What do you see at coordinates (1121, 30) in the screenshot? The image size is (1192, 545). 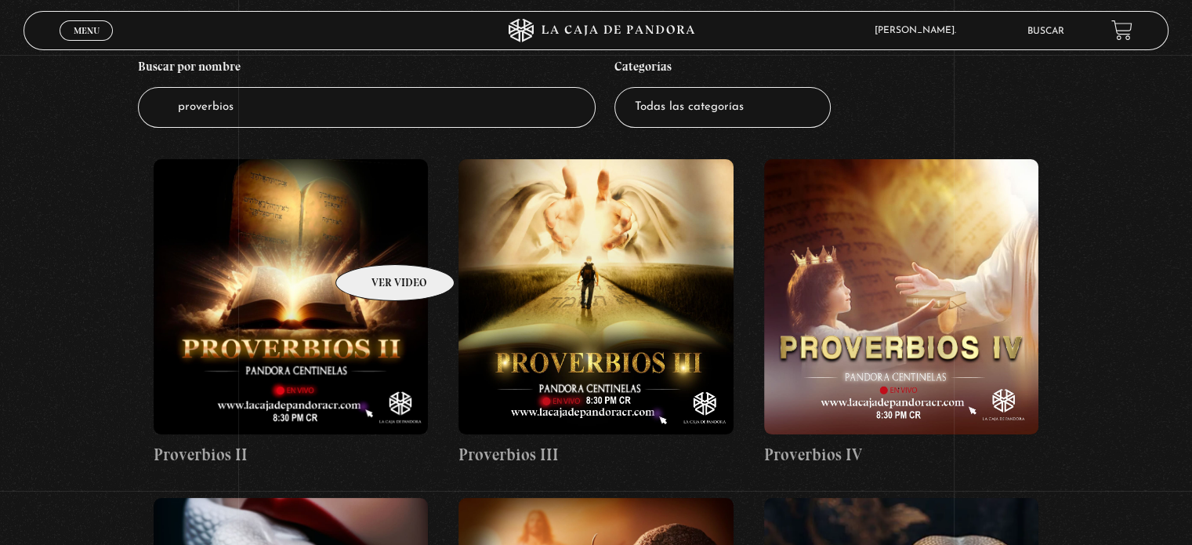 I see `a: View your shopping cart` at bounding box center [1121, 30].